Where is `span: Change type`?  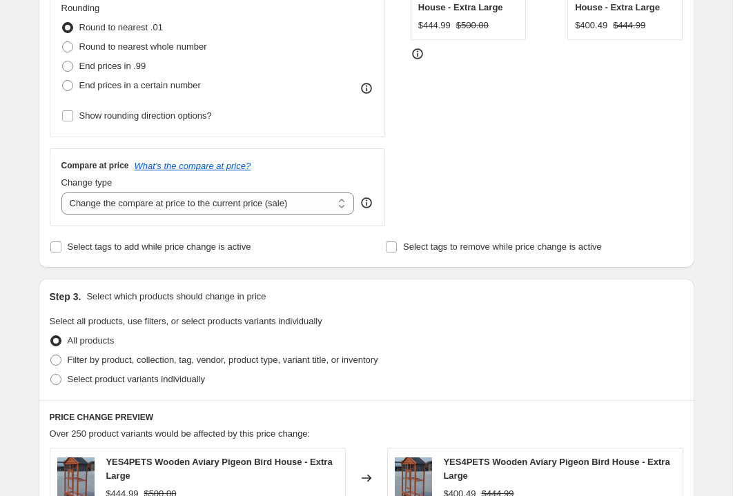
span: Change type is located at coordinates (87, 182).